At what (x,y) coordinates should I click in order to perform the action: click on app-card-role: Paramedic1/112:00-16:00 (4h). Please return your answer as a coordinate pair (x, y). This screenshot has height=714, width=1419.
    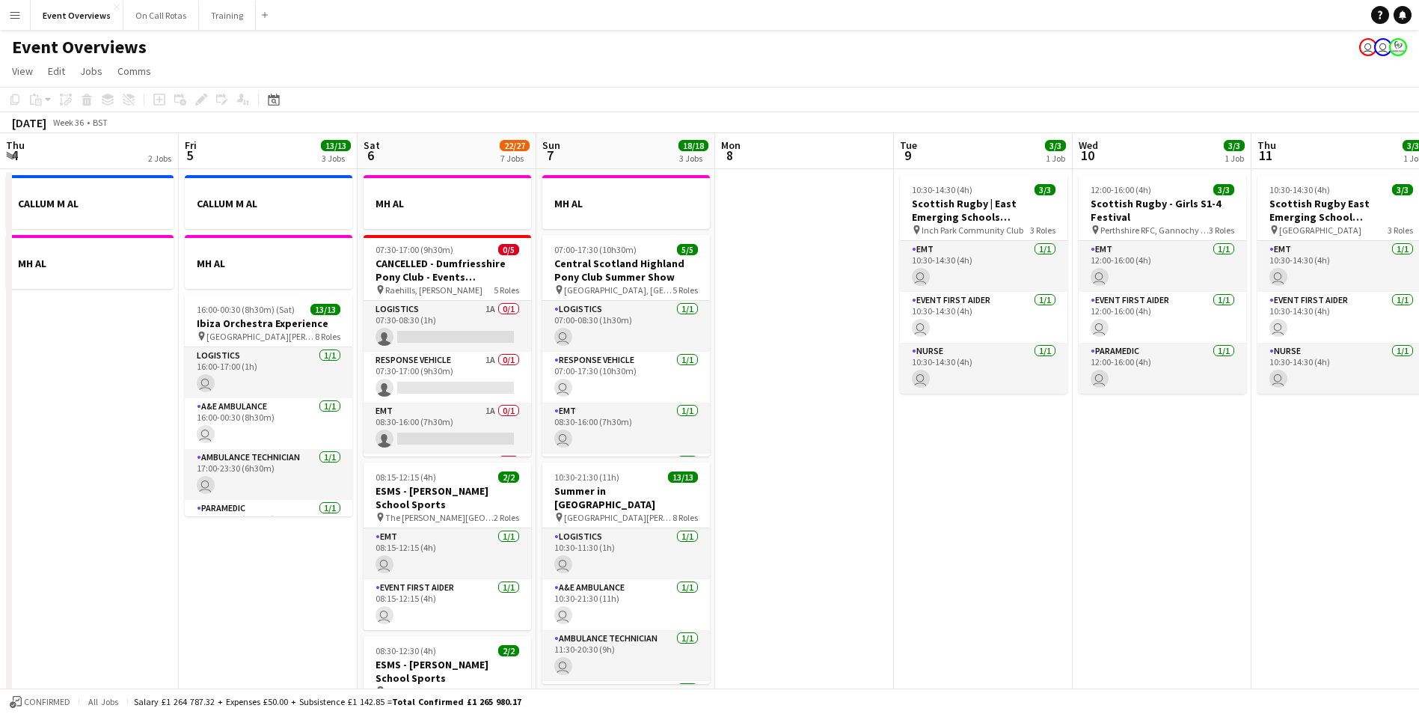
    Looking at the image, I should click on (1163, 368).